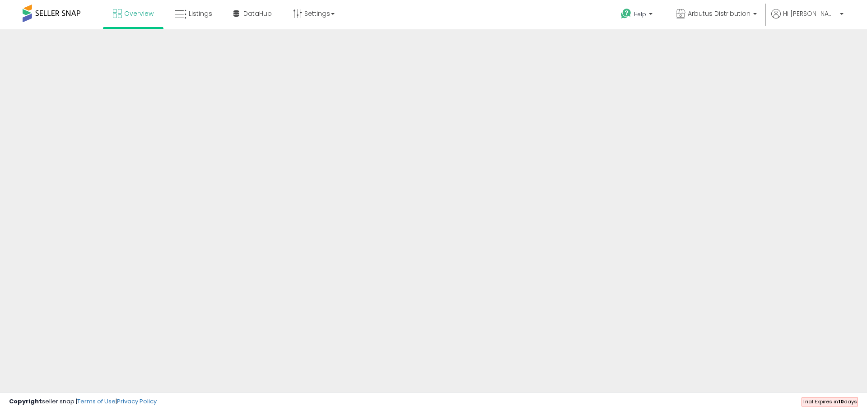 This screenshot has height=411, width=867. I want to click on strong: Copyright, so click(25, 401).